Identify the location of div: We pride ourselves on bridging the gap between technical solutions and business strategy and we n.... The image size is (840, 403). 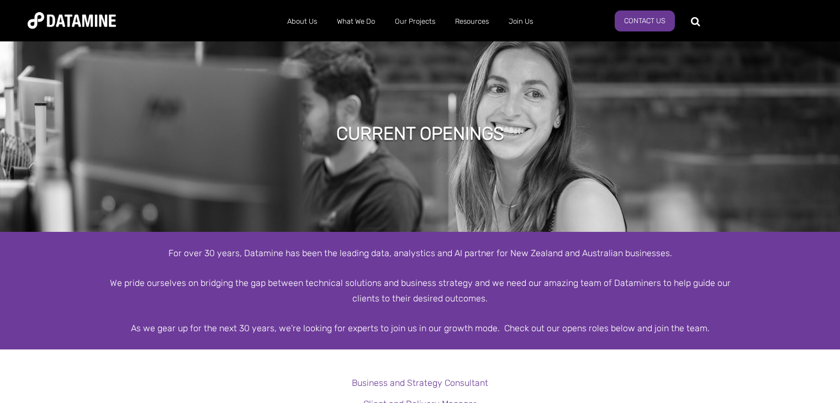
(420, 291).